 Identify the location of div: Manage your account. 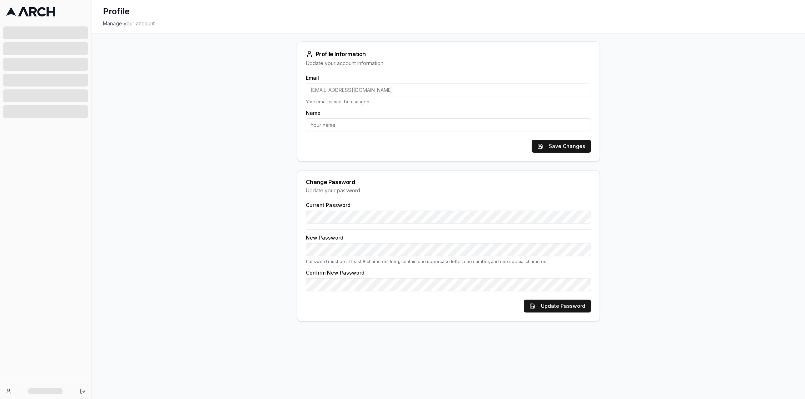
(448, 24).